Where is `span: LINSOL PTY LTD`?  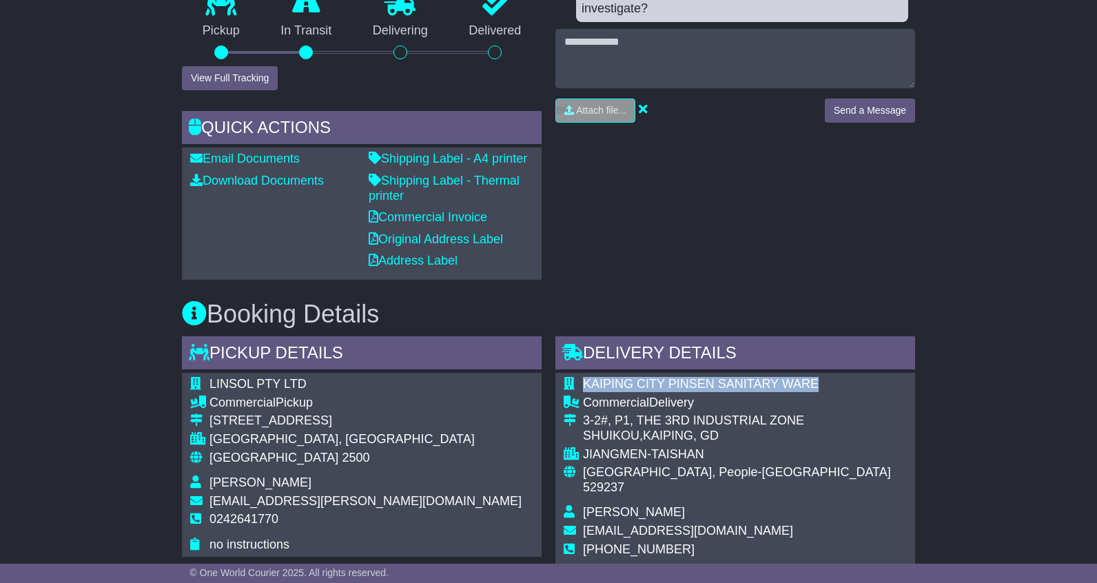 span: LINSOL PTY LTD is located at coordinates (258, 384).